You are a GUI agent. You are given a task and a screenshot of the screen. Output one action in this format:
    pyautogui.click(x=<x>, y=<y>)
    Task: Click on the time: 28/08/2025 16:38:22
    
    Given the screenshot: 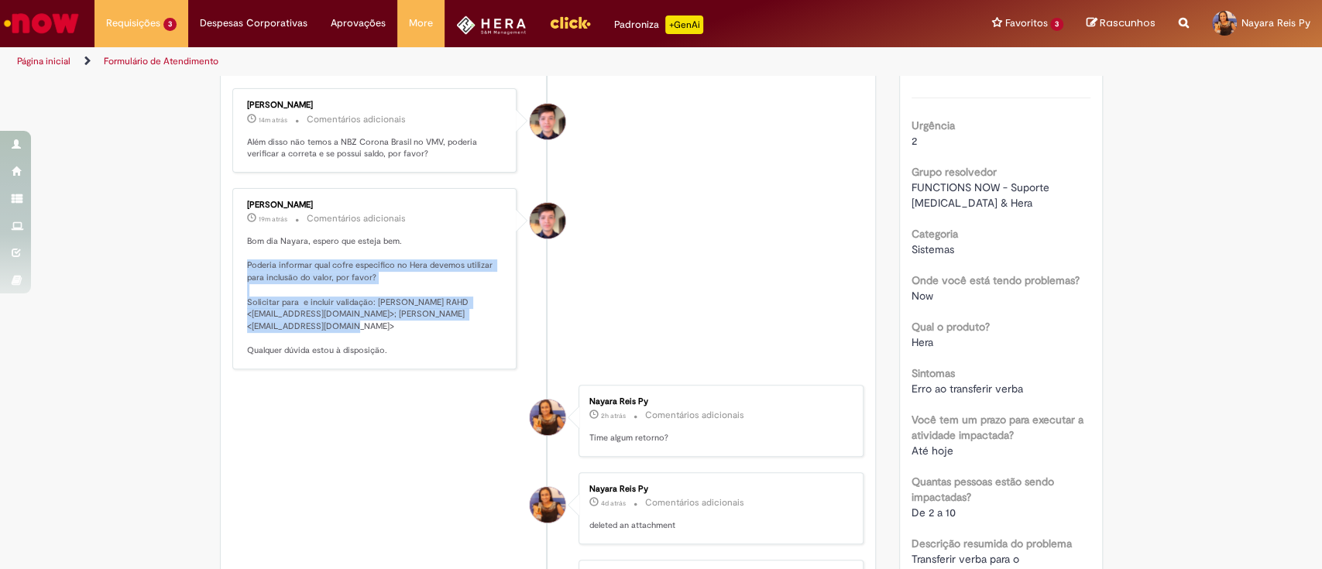 What is the action you would take?
    pyautogui.click(x=613, y=503)
    